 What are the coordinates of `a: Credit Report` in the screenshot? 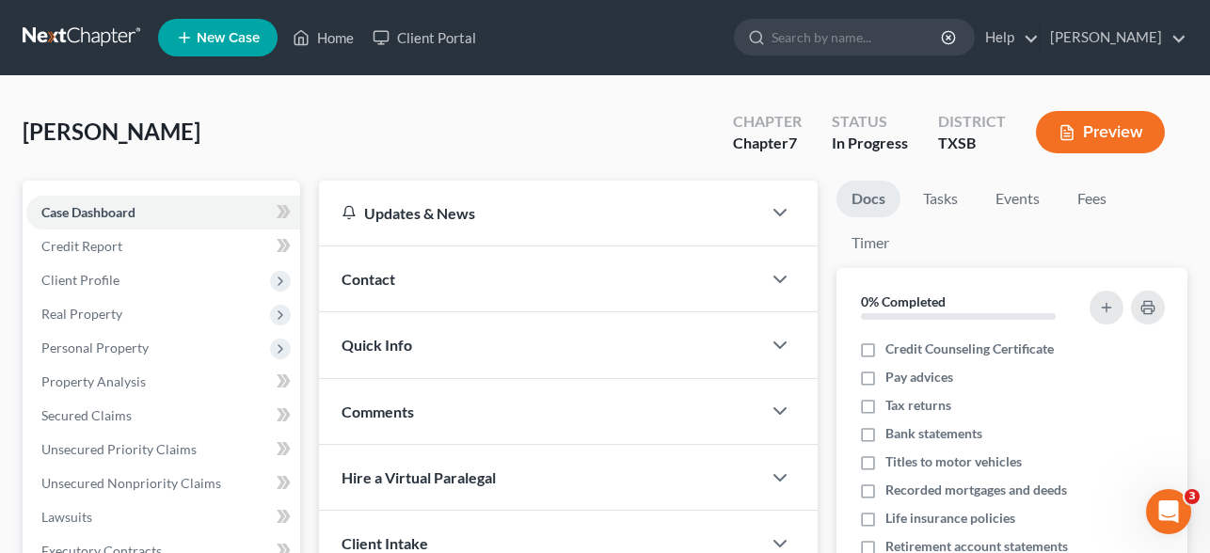 It's located at (163, 246).